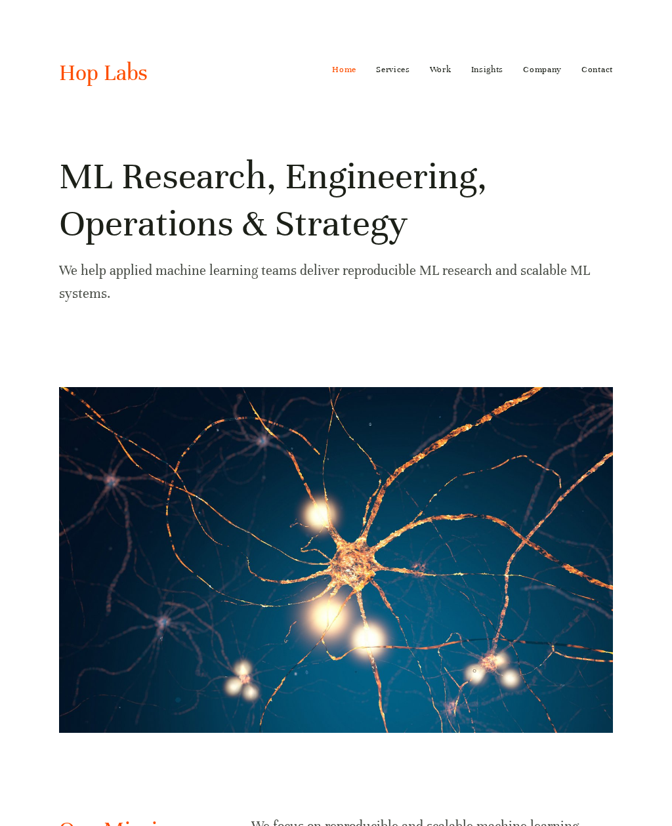 The width and height of the screenshot is (672, 826). I want to click on a: Contact, so click(597, 70).